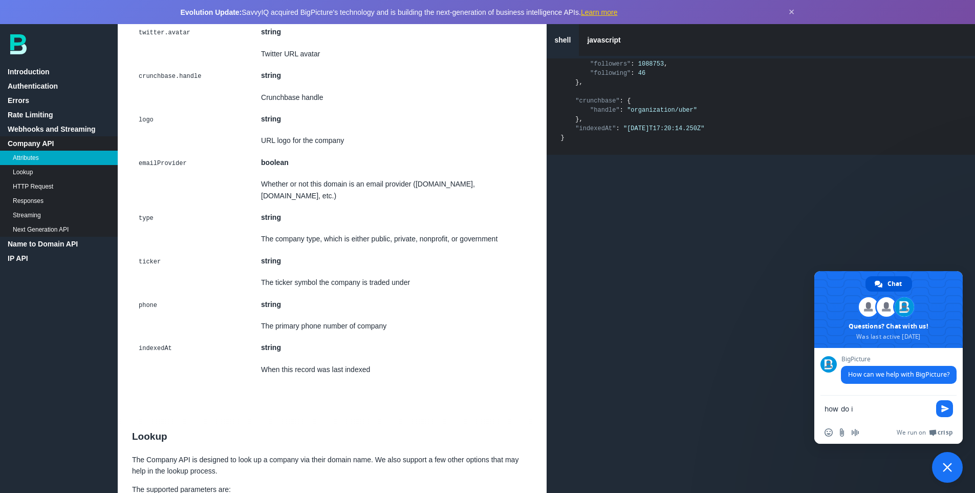 The width and height of the screenshot is (975, 493). I want to click on span: "crunchbase", so click(598, 101).